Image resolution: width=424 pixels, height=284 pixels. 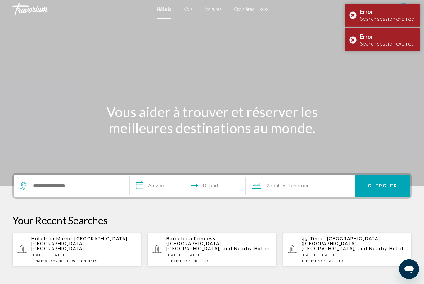 What do you see at coordinates (213, 9) in the screenshot?
I see `a: Voitures` at bounding box center [213, 9].